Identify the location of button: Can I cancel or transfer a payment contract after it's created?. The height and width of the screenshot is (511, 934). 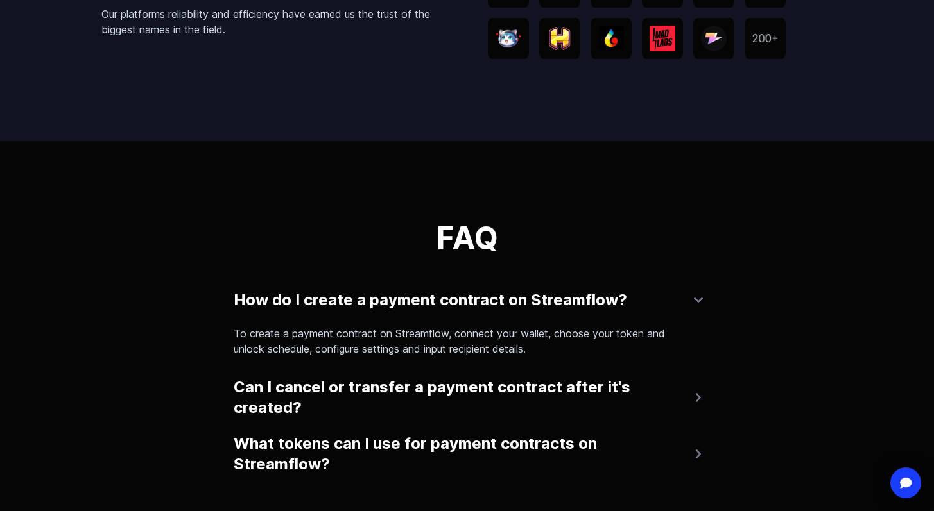
(467, 398).